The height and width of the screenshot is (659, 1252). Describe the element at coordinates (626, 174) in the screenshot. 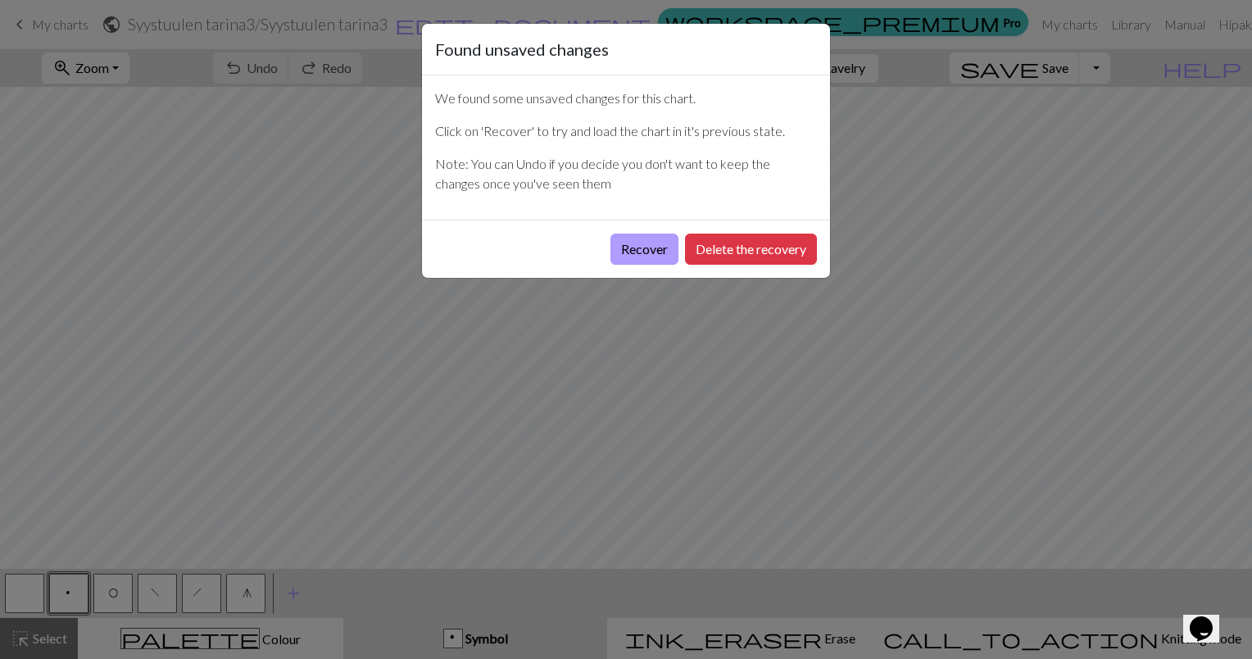

I see `p: Note: You can Undo if you decide you don't want to keep the changes once you've seen them` at that location.